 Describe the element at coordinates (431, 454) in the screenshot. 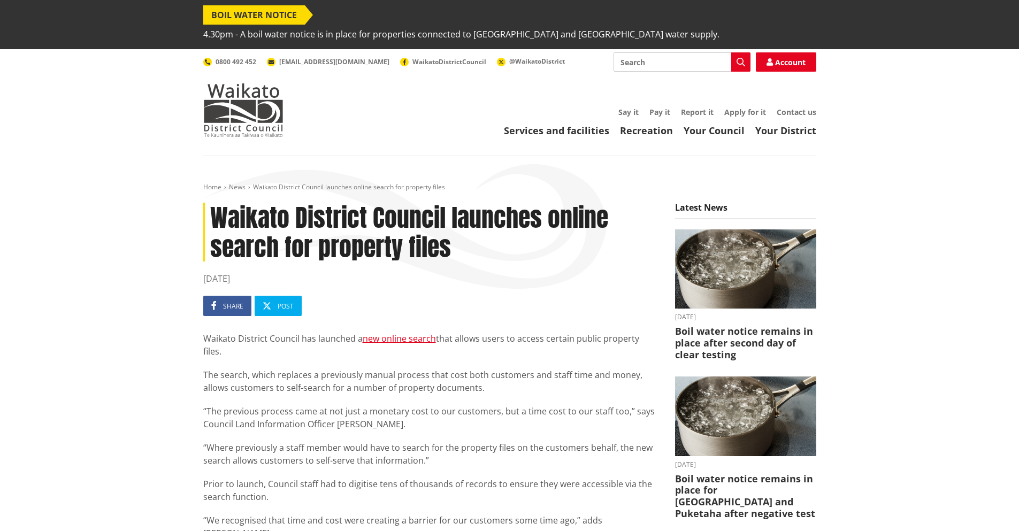

I see `p: “Where previously a staff member would have to search for the property files on the customers beh...` at that location.